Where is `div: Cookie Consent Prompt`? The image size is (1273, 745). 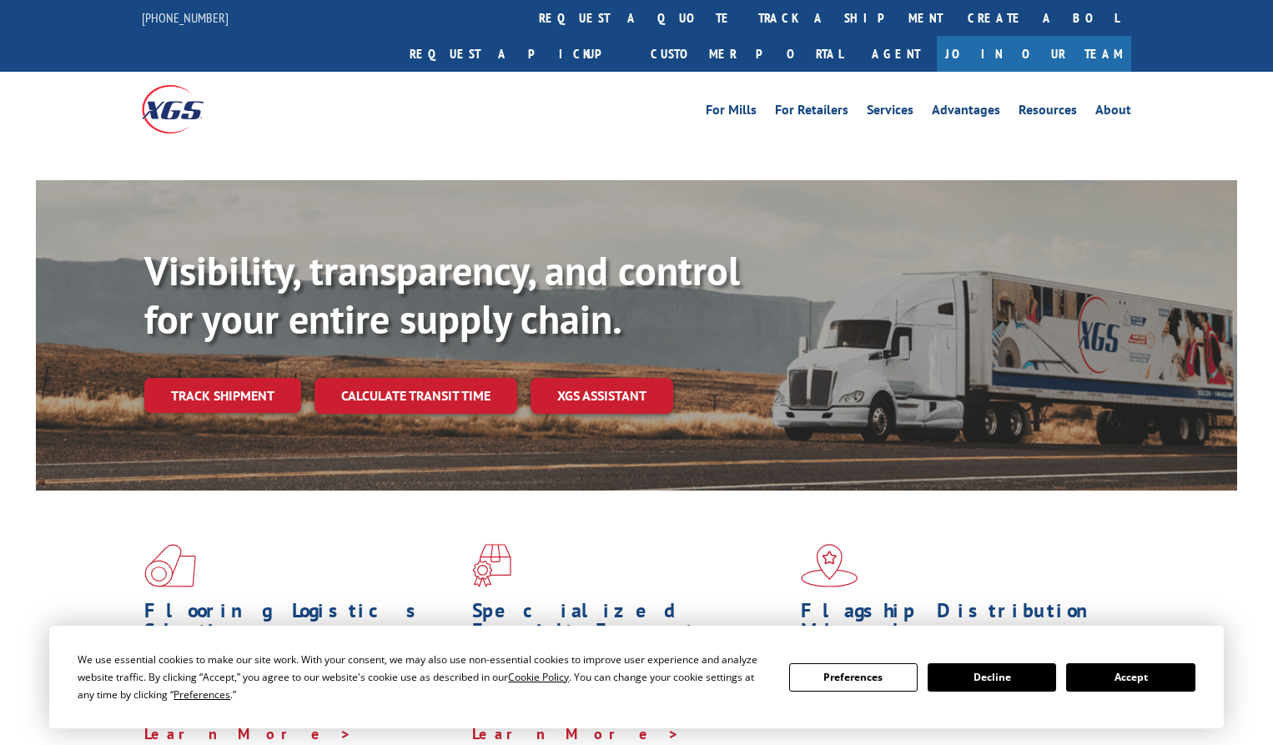 div: Cookie Consent Prompt is located at coordinates (637, 677).